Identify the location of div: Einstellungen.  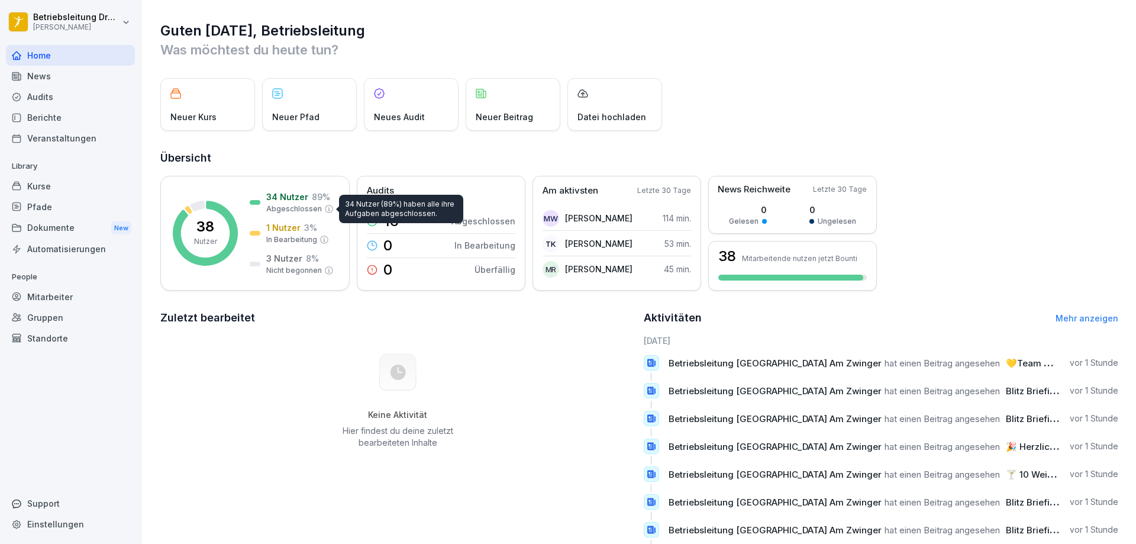
(70, 524).